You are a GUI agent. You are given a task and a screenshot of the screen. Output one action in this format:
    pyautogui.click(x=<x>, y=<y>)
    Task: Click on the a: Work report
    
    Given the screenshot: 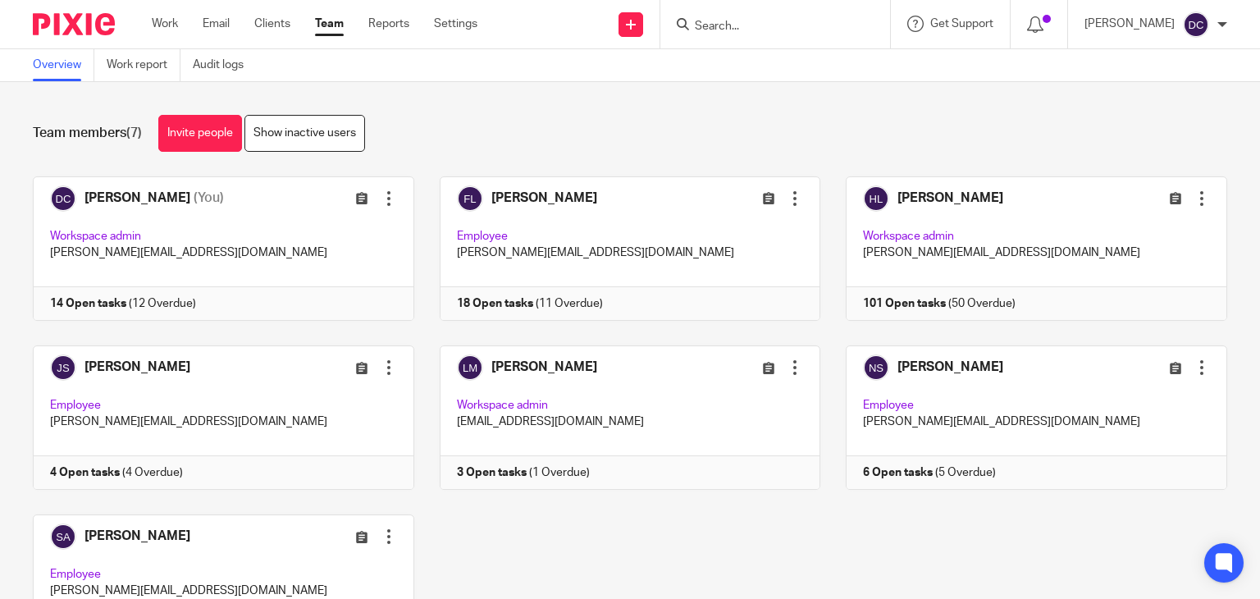 What is the action you would take?
    pyautogui.click(x=144, y=65)
    